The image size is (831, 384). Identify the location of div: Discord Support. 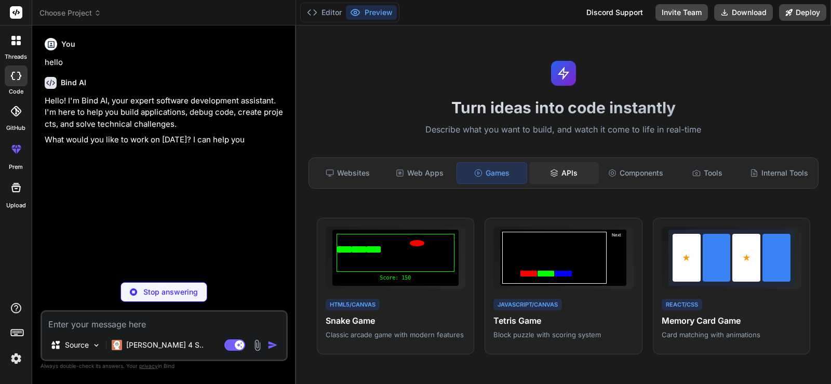
(614, 12).